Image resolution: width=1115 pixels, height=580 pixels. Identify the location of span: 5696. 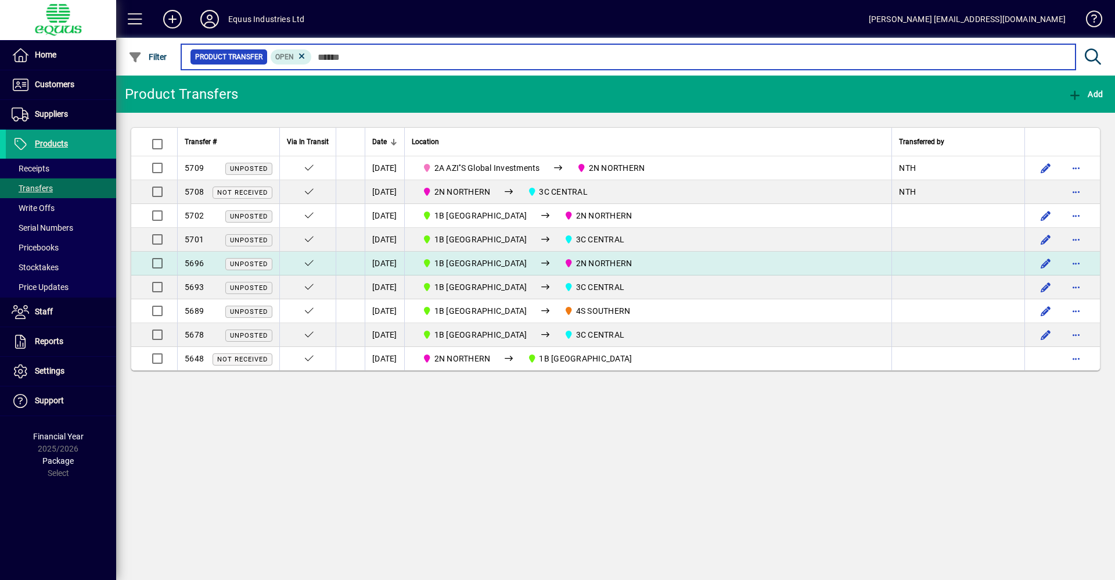
(194, 263).